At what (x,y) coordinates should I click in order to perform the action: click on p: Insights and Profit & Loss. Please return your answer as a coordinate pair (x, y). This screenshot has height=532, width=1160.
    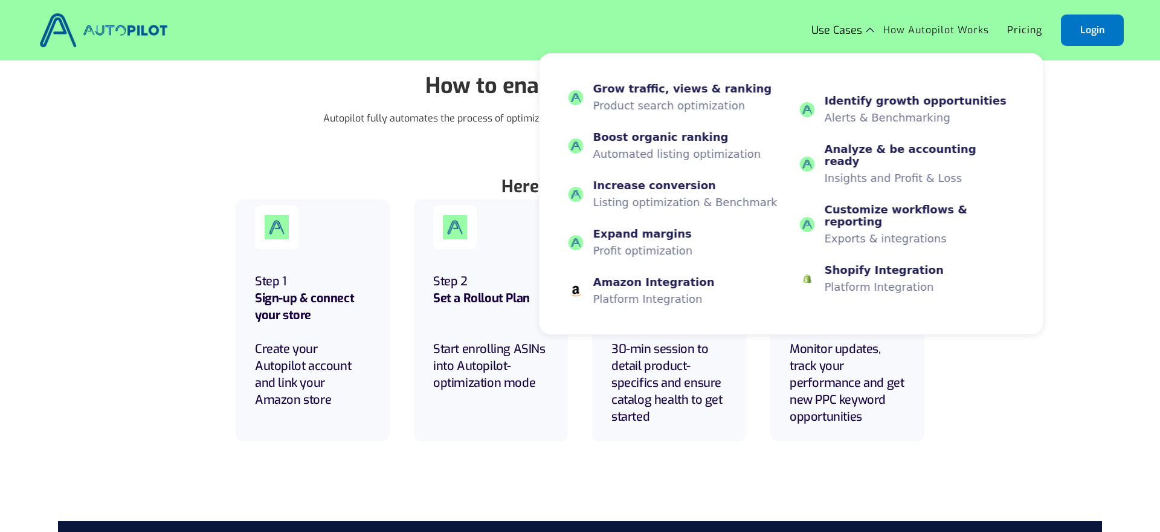
    Looking at the image, I should click on (919, 178).